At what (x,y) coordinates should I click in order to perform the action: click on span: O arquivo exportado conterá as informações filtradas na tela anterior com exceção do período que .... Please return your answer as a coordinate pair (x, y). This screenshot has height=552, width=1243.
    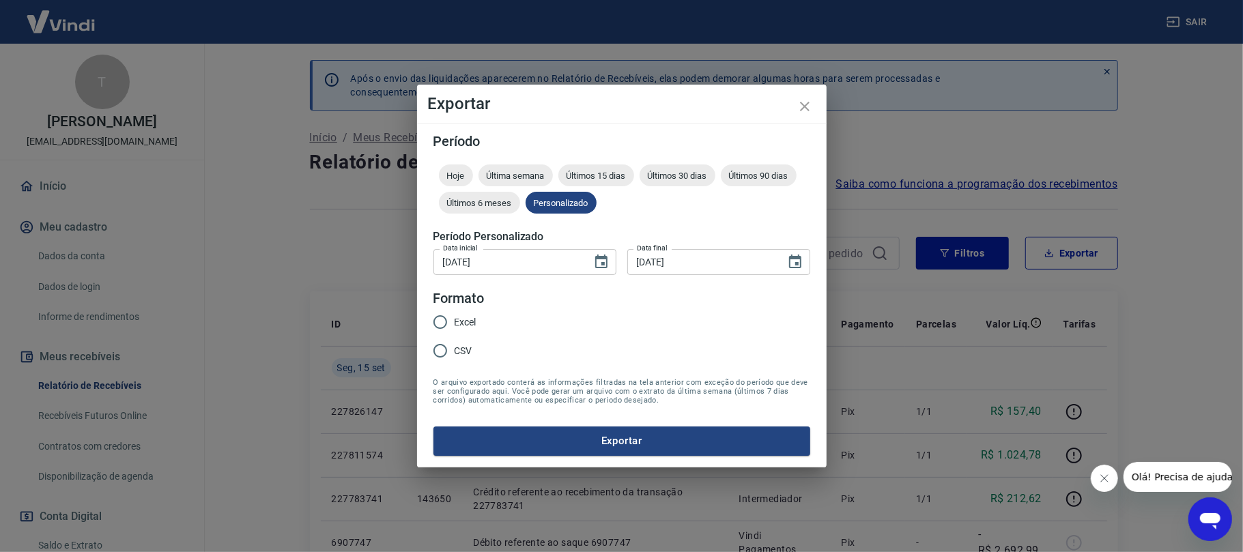
    Looking at the image, I should click on (622, 391).